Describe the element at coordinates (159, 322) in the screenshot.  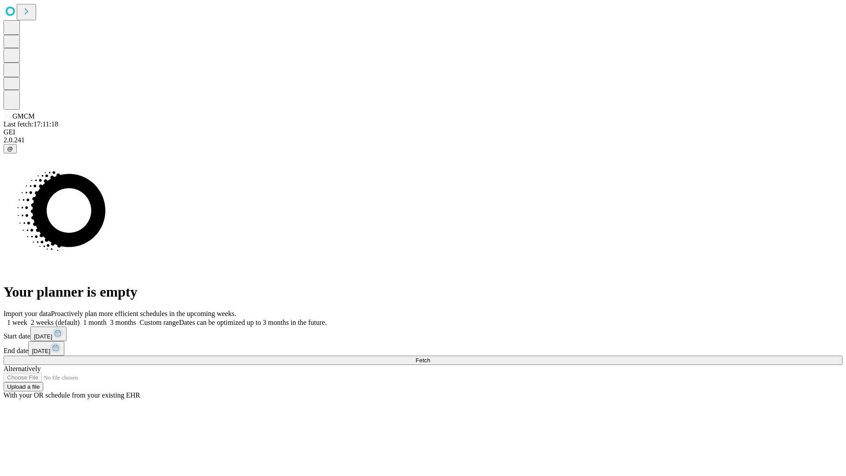
I see `span: Custom range` at that location.